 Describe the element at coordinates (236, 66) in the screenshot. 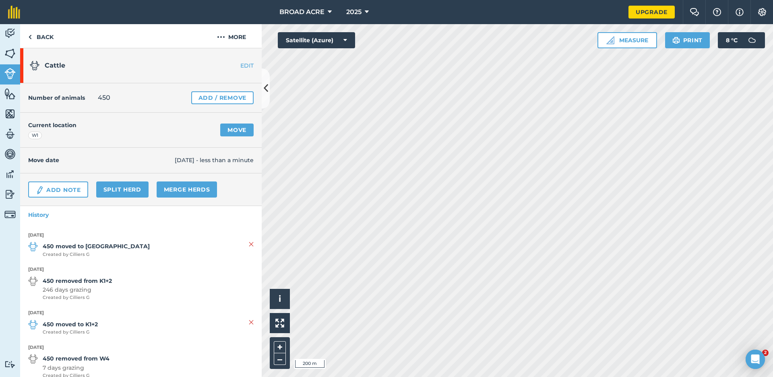

I see `a: EDIT` at that location.